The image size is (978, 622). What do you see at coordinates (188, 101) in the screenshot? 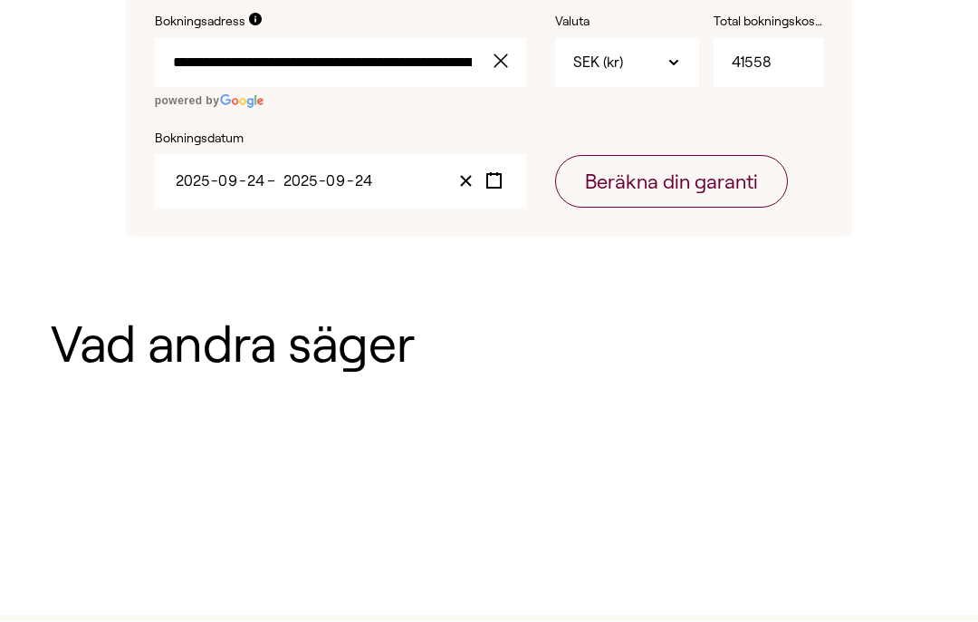
I see `span: powered by` at bounding box center [188, 101].